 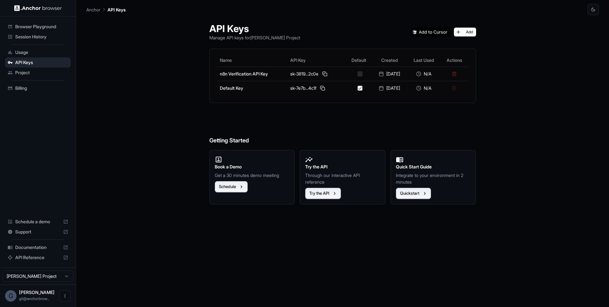 What do you see at coordinates (42, 52) in the screenshot?
I see `span: Usage` at bounding box center [42, 52].